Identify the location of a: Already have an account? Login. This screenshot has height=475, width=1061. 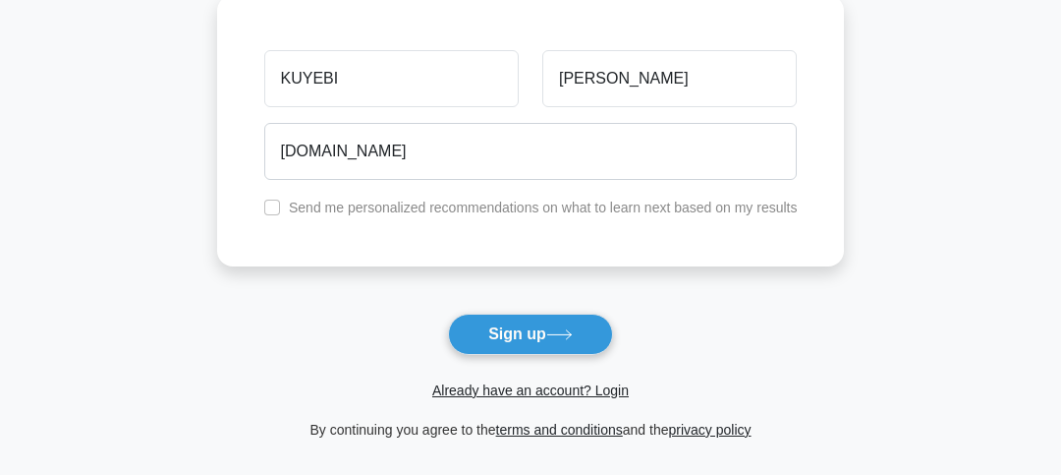
(531, 390).